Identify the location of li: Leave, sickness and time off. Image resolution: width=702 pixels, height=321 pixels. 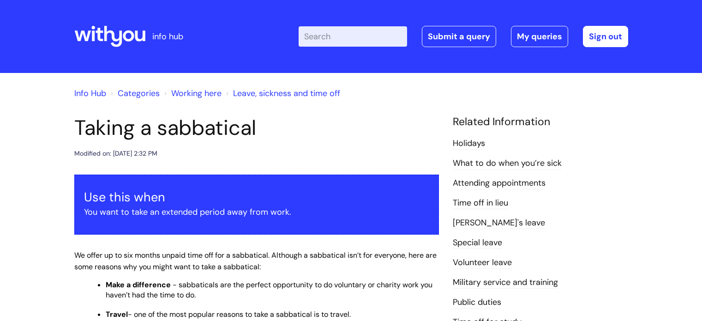
(282, 93).